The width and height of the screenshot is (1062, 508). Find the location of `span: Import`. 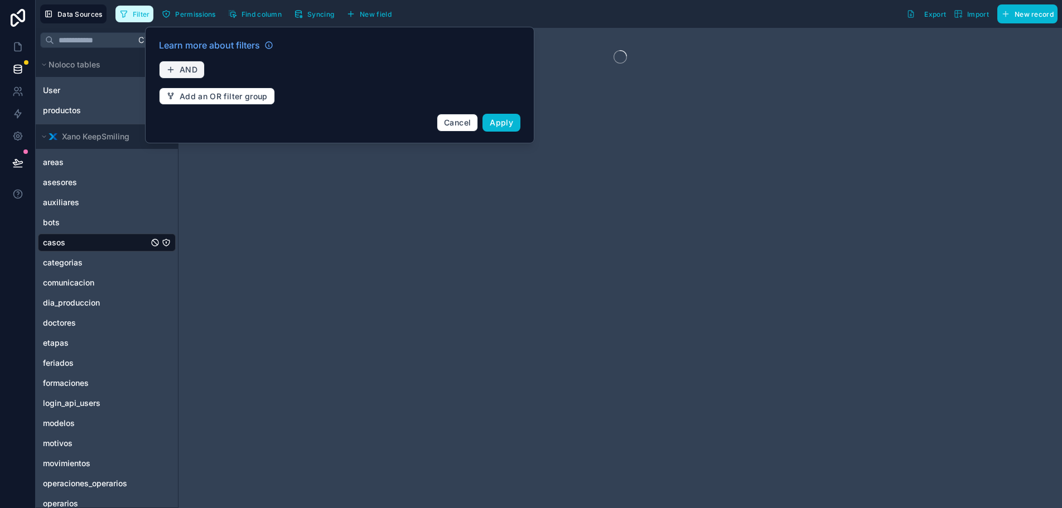

span: Import is located at coordinates (978, 14).